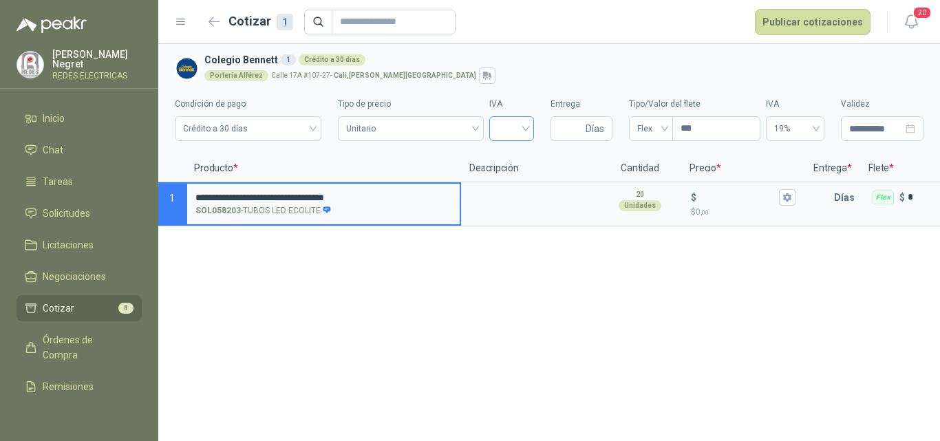 The width and height of the screenshot is (940, 441). What do you see at coordinates (530, 169) in the screenshot?
I see `p: Descripción` at bounding box center [530, 169].